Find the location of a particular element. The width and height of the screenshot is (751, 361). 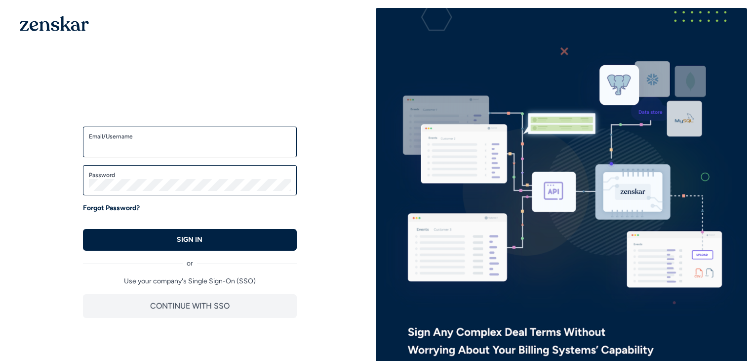

div: or is located at coordinates (190, 259).